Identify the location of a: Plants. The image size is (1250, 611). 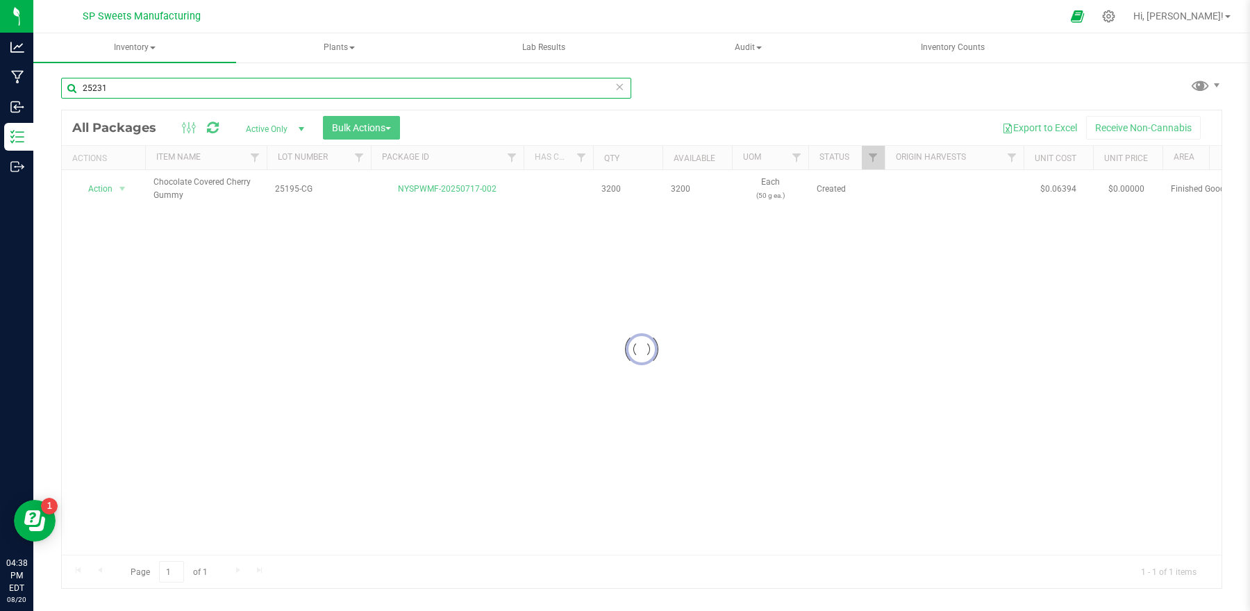
(339, 48).